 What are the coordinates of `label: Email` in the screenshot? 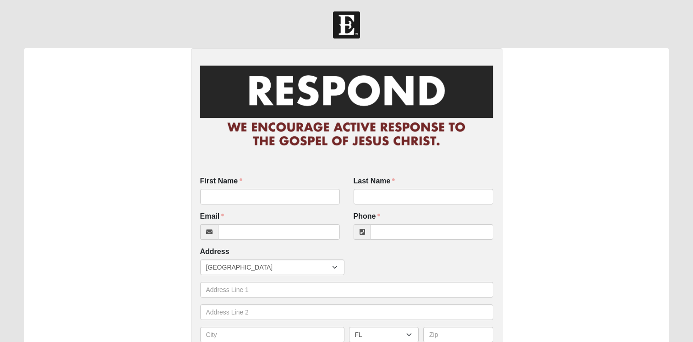 It's located at (212, 216).